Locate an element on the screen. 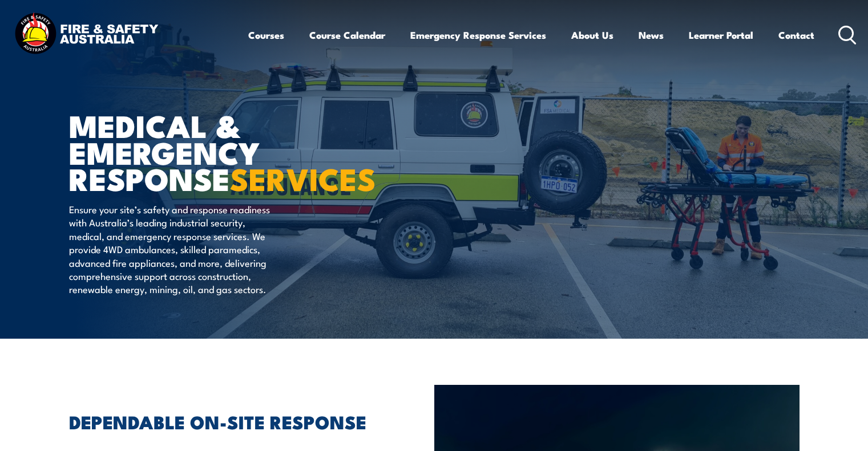 The image size is (868, 451). a: About Us is located at coordinates (592, 35).